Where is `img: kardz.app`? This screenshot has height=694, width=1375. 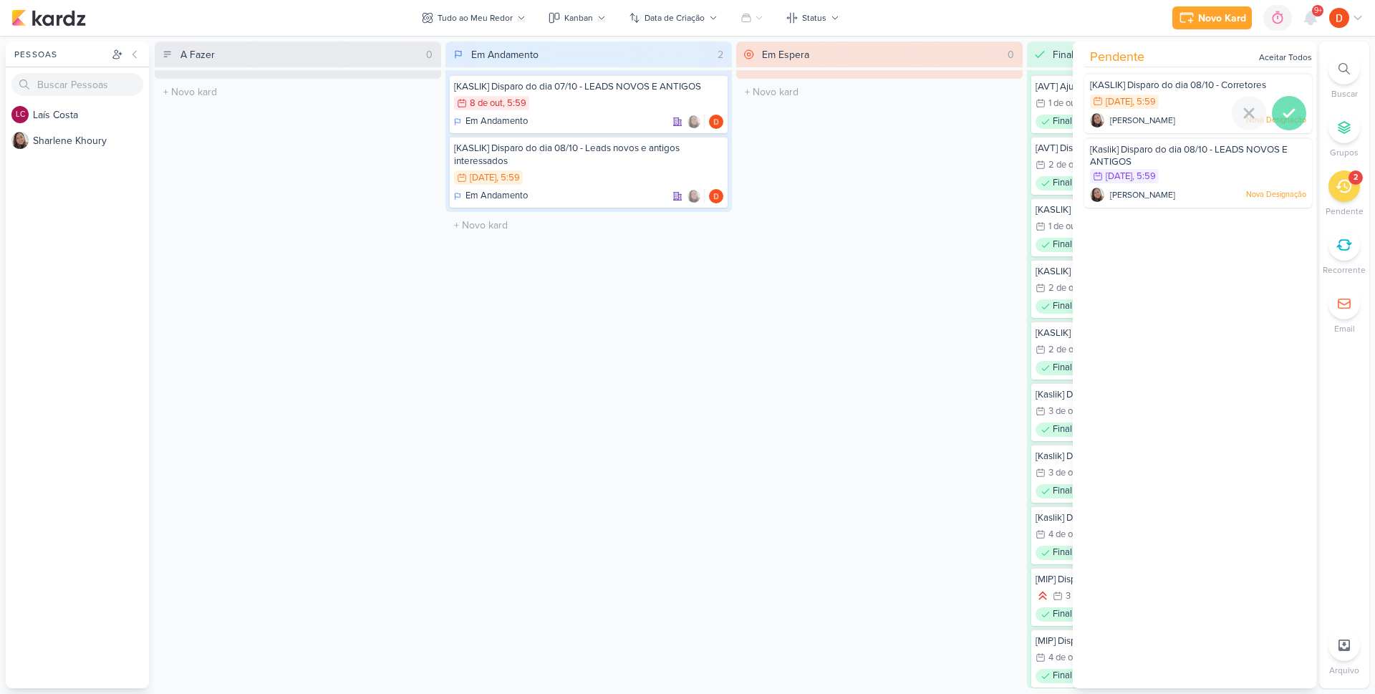 img: kardz.app is located at coordinates (49, 18).